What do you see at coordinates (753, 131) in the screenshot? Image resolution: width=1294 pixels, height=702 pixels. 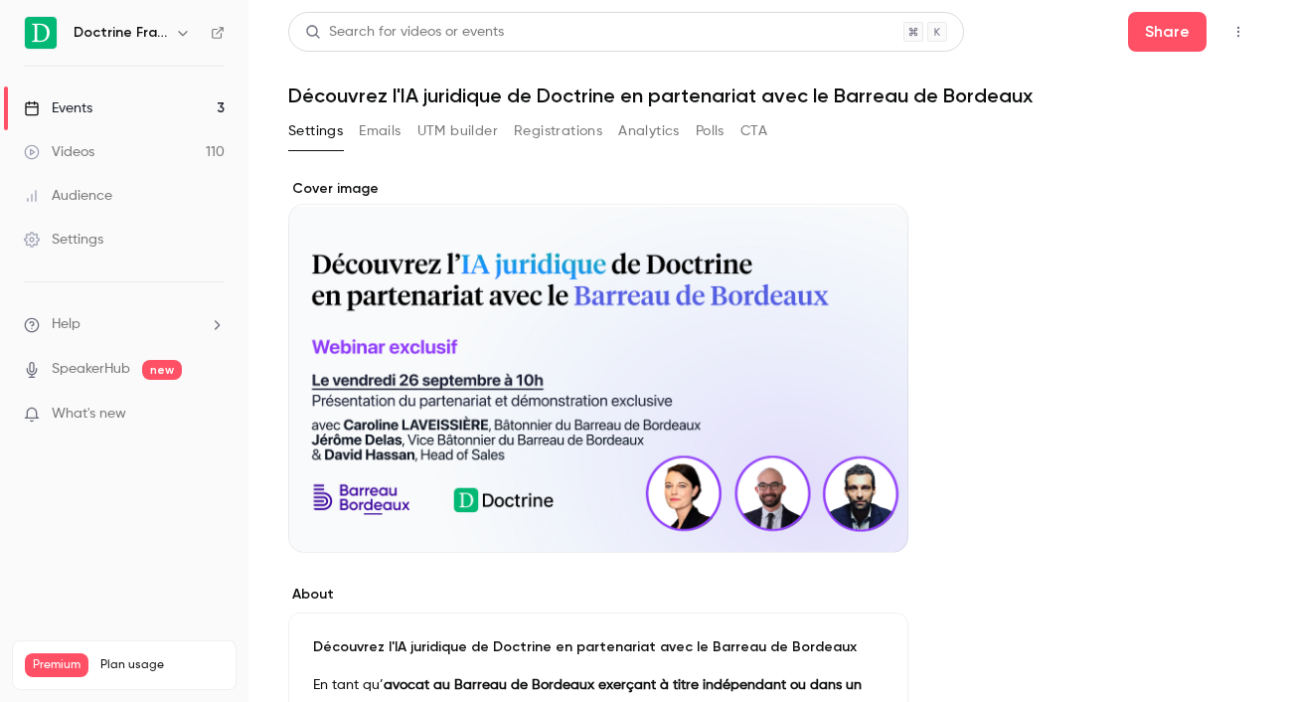 I see `button: CTA` at bounding box center [753, 131].